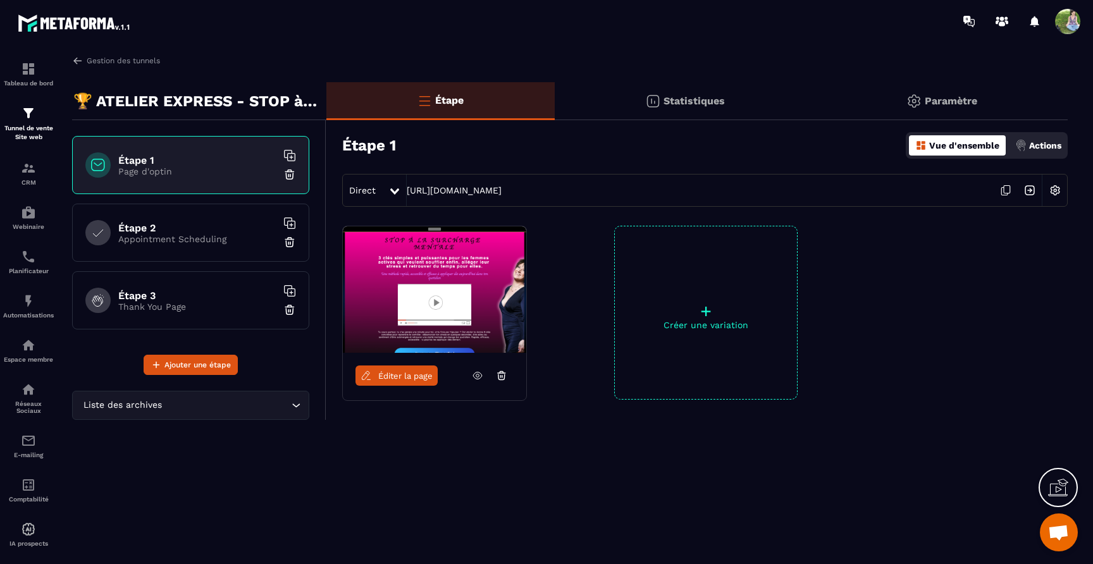 The height and width of the screenshot is (564, 1093). I want to click on p: Tunnel de vente Site web, so click(28, 133).